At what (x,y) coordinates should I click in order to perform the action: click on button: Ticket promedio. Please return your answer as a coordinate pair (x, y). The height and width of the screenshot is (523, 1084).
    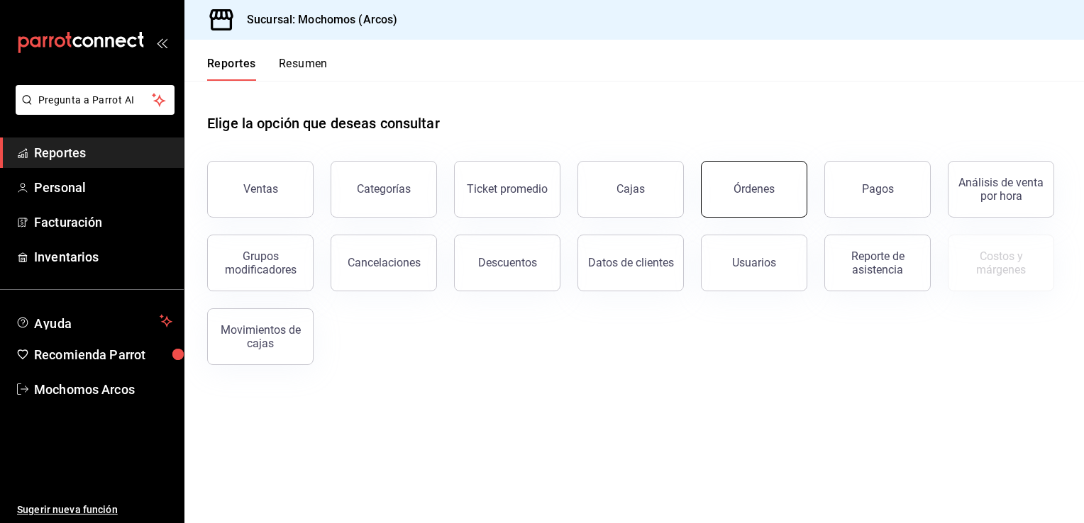
    Looking at the image, I should click on (507, 189).